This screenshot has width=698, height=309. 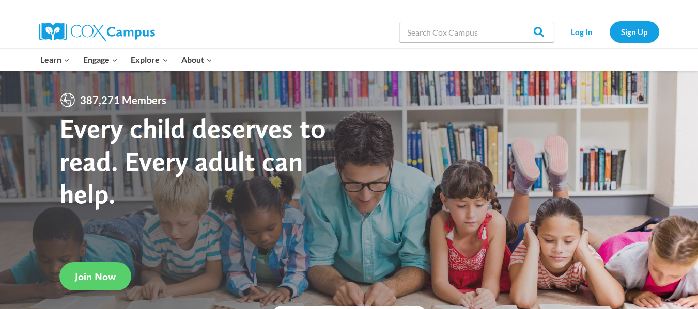 I want to click on img: Cox Campus, so click(x=97, y=32).